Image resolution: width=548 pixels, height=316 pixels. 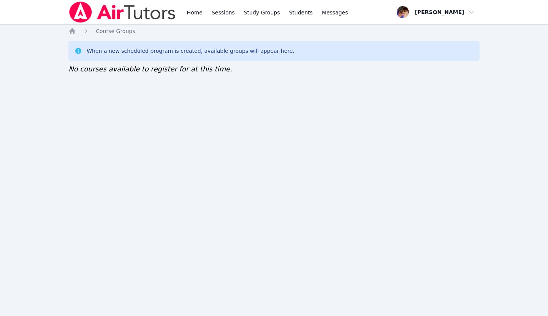 I want to click on span: Course Groups, so click(x=115, y=31).